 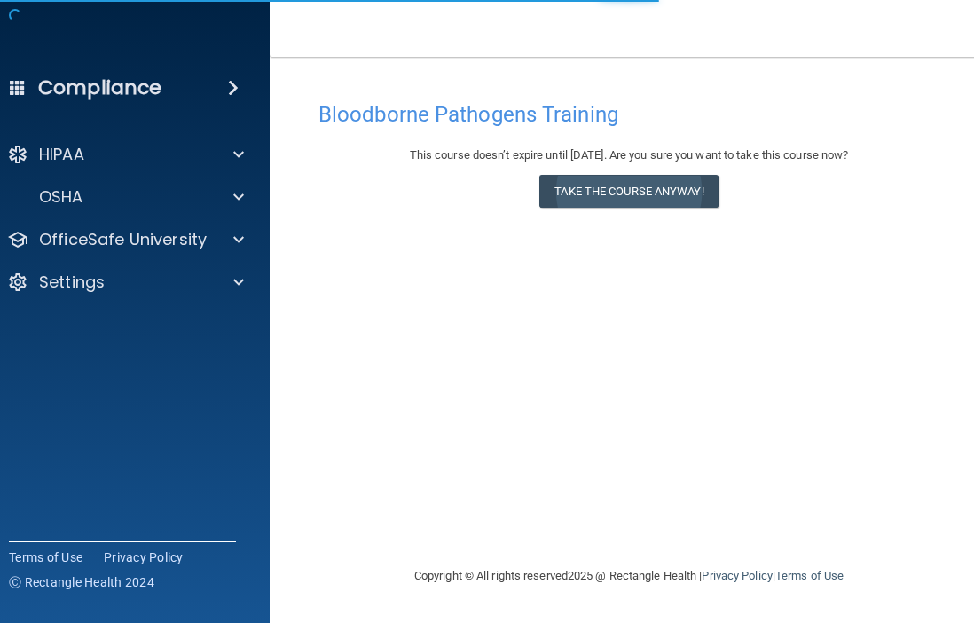 I want to click on p: Settings, so click(x=72, y=282).